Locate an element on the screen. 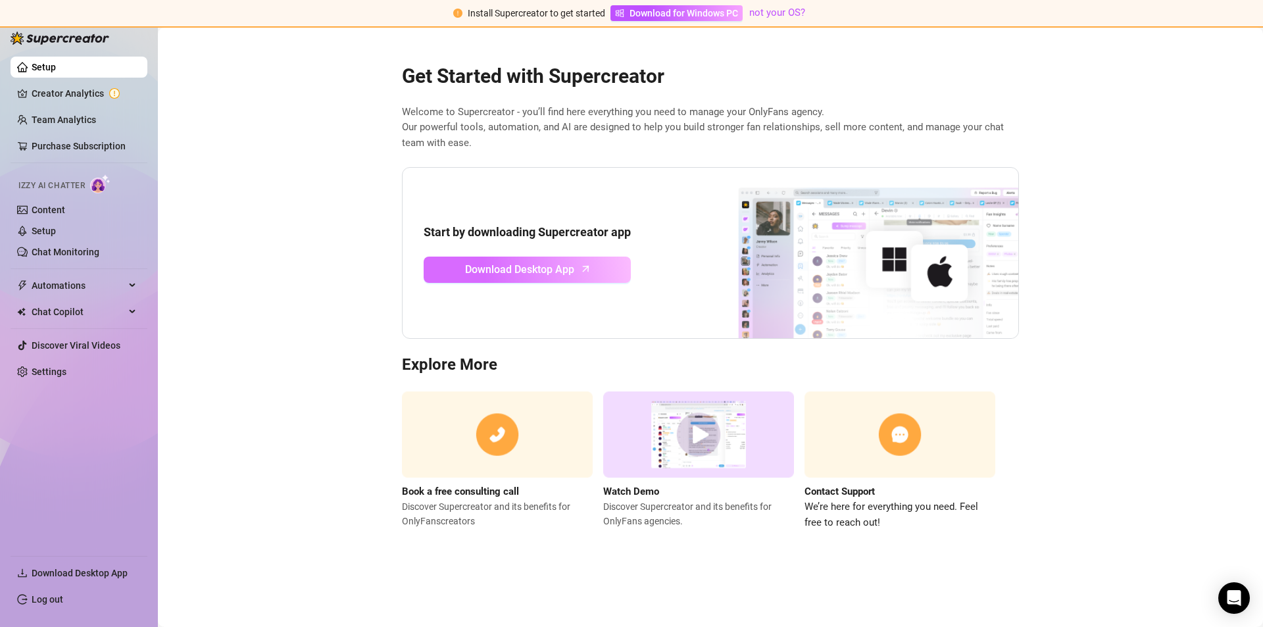  a: not your OS? is located at coordinates (777, 13).